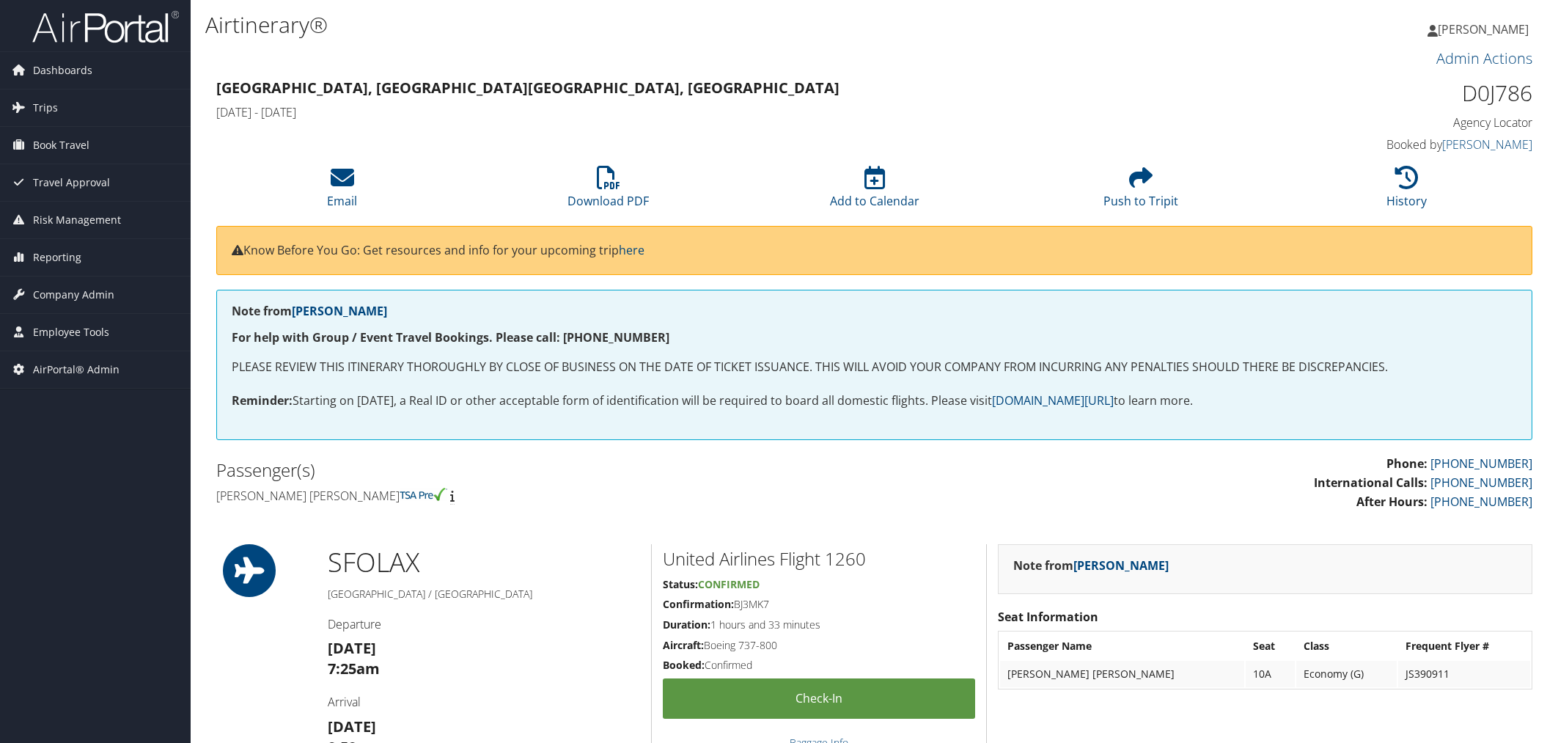 This screenshot has width=1558, height=743. Describe the element at coordinates (1270, 646) in the screenshot. I see `th: Seat` at that location.